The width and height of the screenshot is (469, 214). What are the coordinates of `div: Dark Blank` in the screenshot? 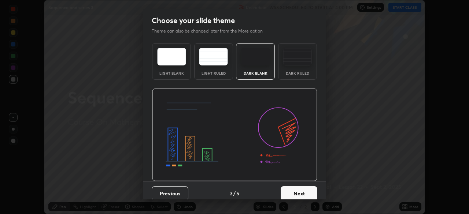 It's located at (255, 73).